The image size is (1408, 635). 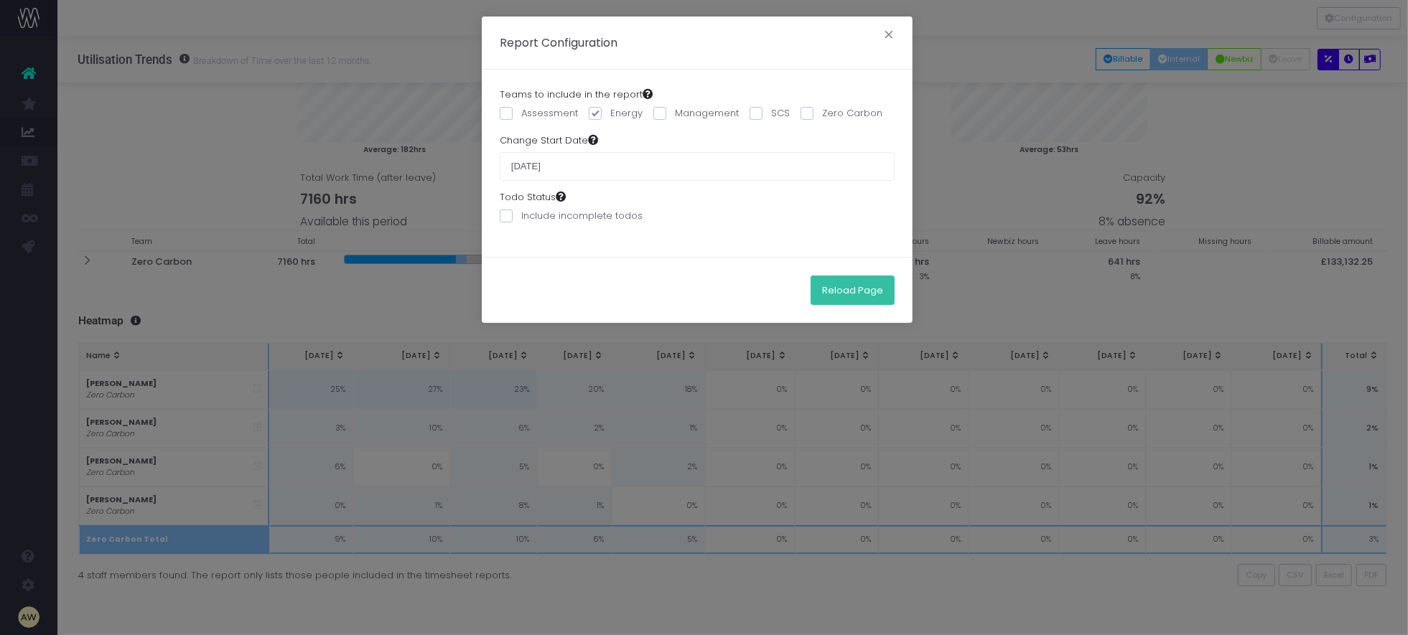 What do you see at coordinates (889, 37) in the screenshot?
I see `button: Close` at bounding box center [889, 37].